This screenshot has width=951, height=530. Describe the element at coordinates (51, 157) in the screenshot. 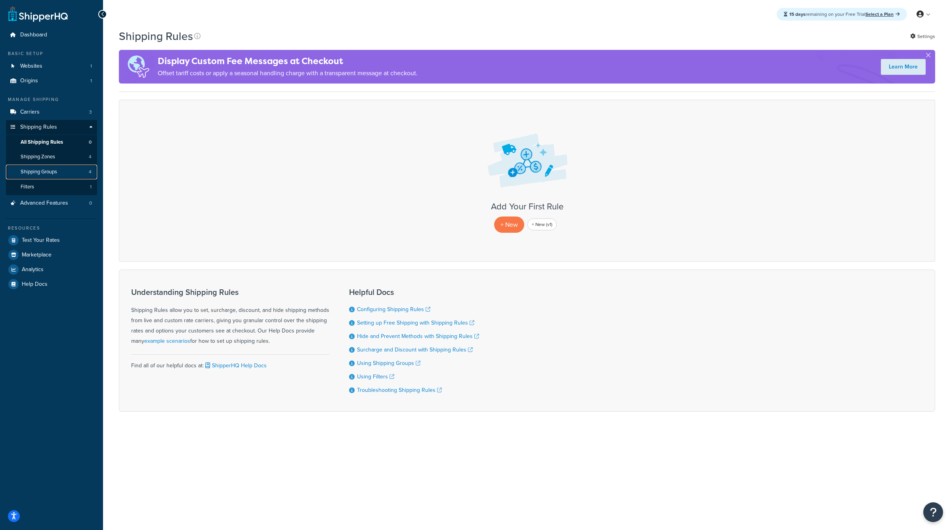

I see `a: Shipping Zones 4` at that location.